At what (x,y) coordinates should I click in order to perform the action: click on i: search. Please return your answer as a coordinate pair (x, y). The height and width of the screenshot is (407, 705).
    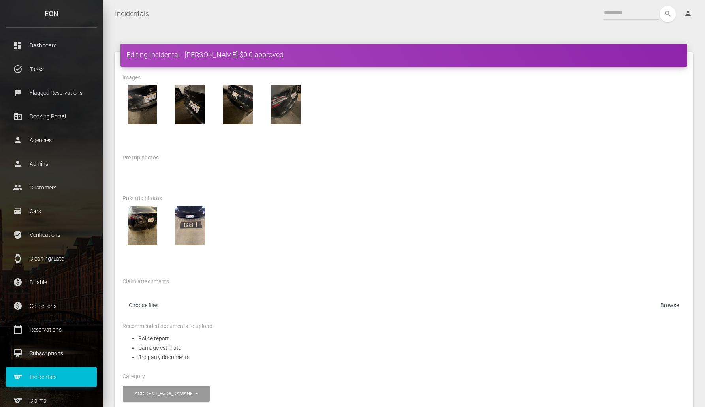
    Looking at the image, I should click on (668, 14).